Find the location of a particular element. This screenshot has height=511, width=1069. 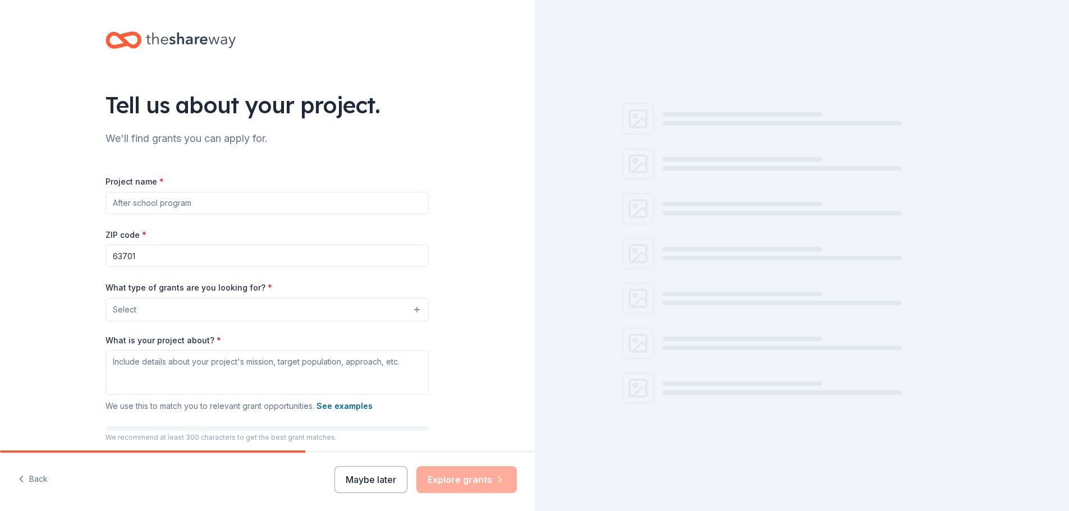

label: What type of grants are you looking for? is located at coordinates (188, 288).